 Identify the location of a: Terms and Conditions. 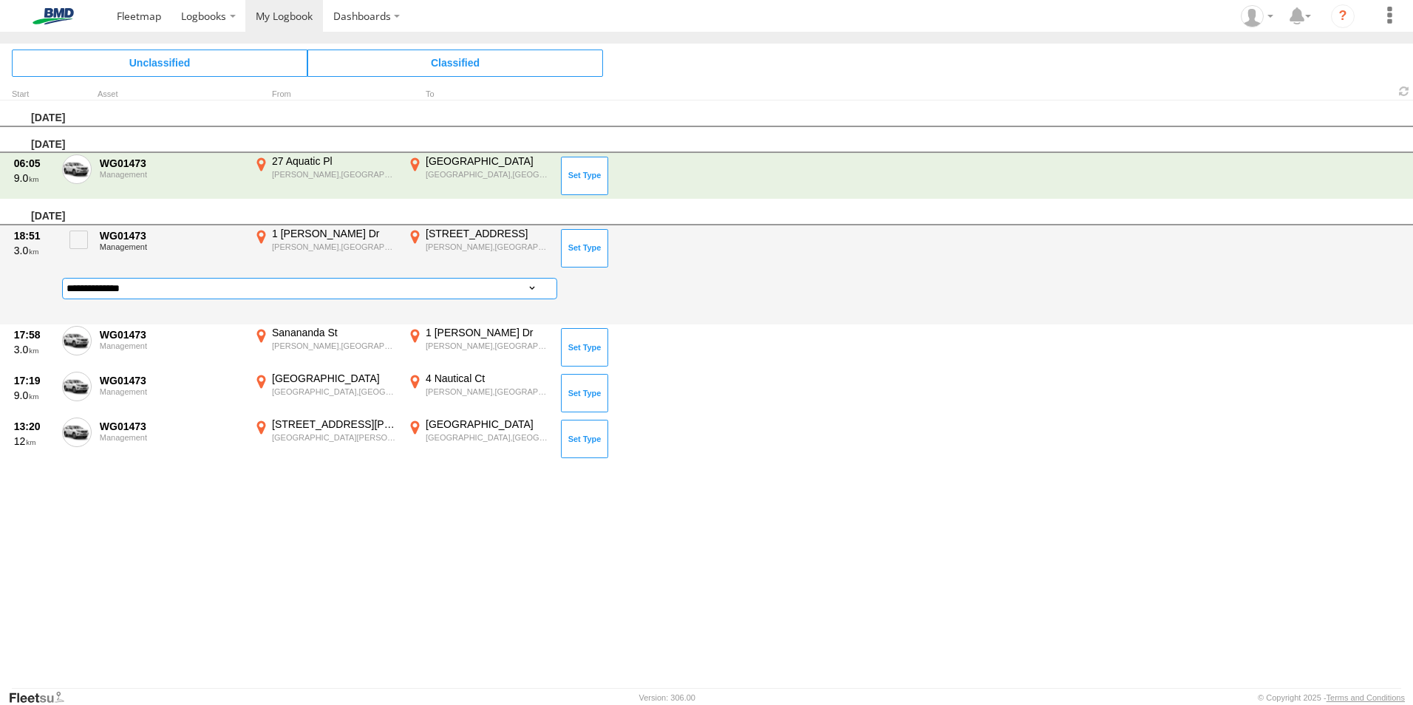
(1366, 698).